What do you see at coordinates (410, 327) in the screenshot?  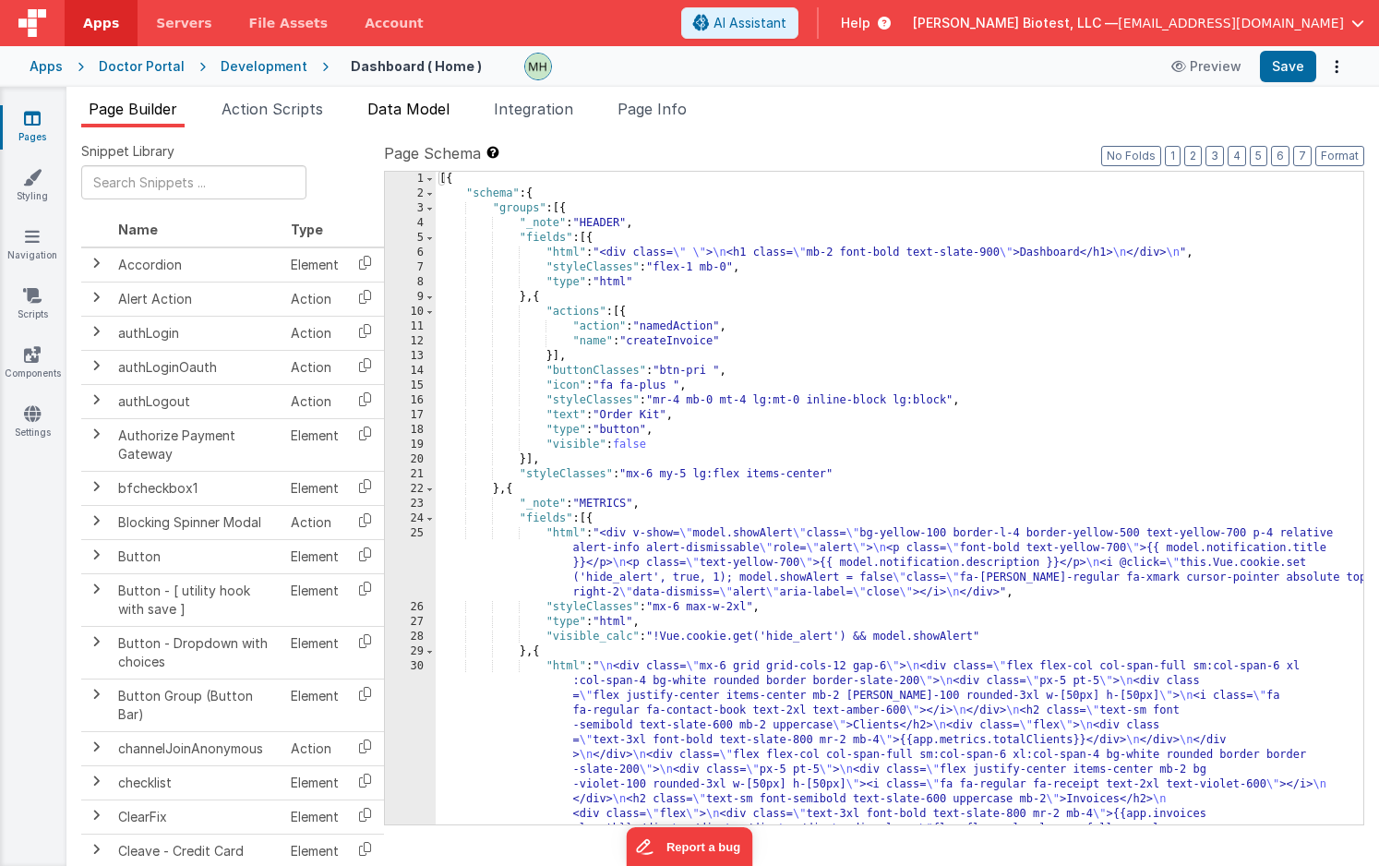 I see `div: 11` at bounding box center [410, 327].